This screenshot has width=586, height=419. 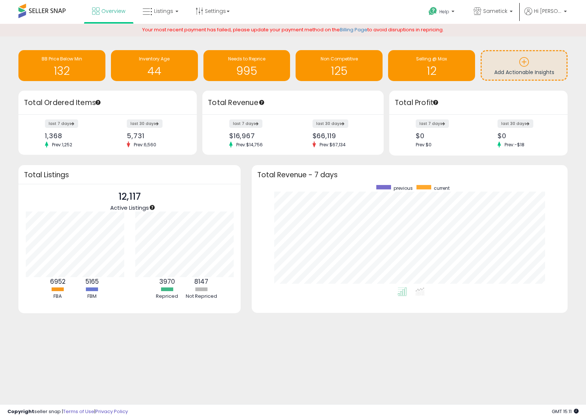 I want to click on a: Non Competitive 125, so click(x=339, y=66).